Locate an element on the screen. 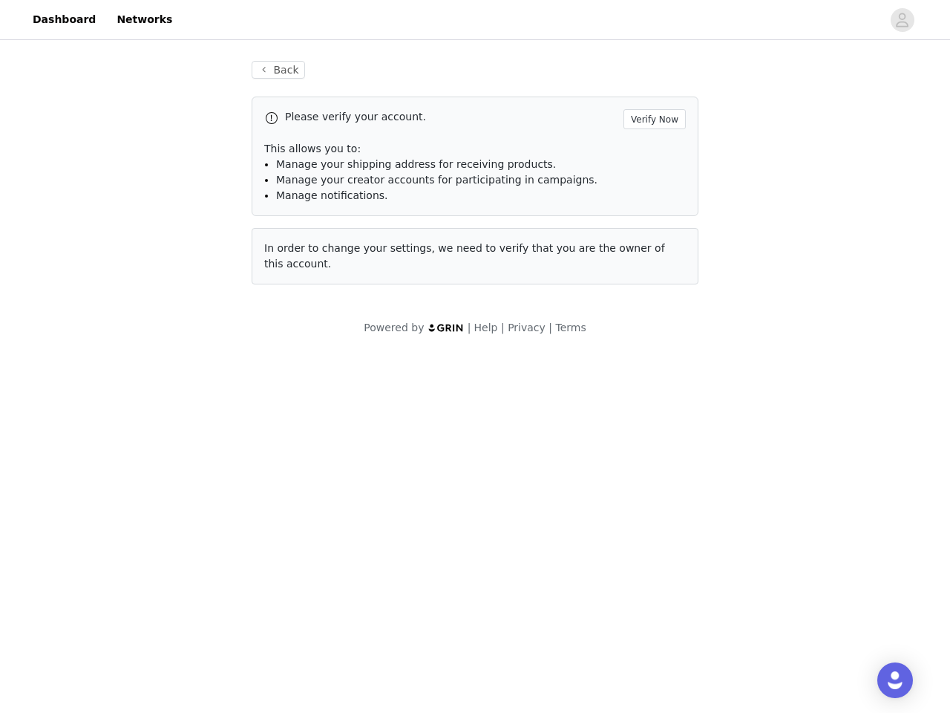 Image resolution: width=950 pixels, height=713 pixels. img: logo is located at coordinates (446, 327).